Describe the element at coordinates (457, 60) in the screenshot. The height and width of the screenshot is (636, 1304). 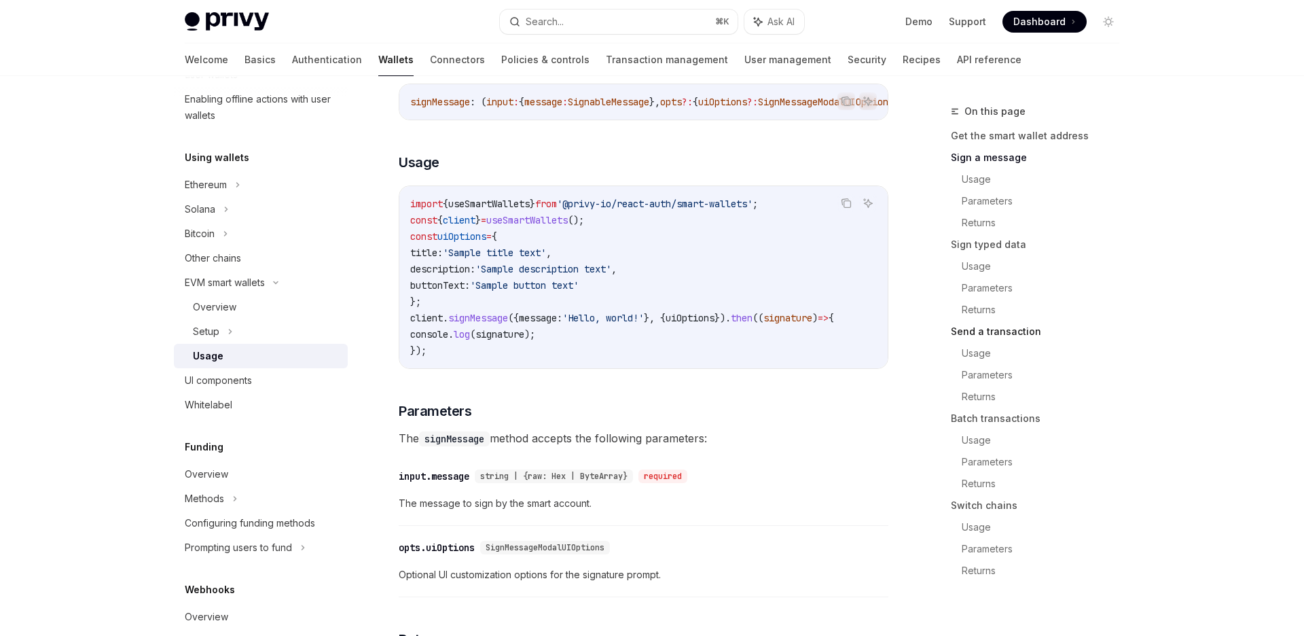
I see `a: Connectors` at that location.